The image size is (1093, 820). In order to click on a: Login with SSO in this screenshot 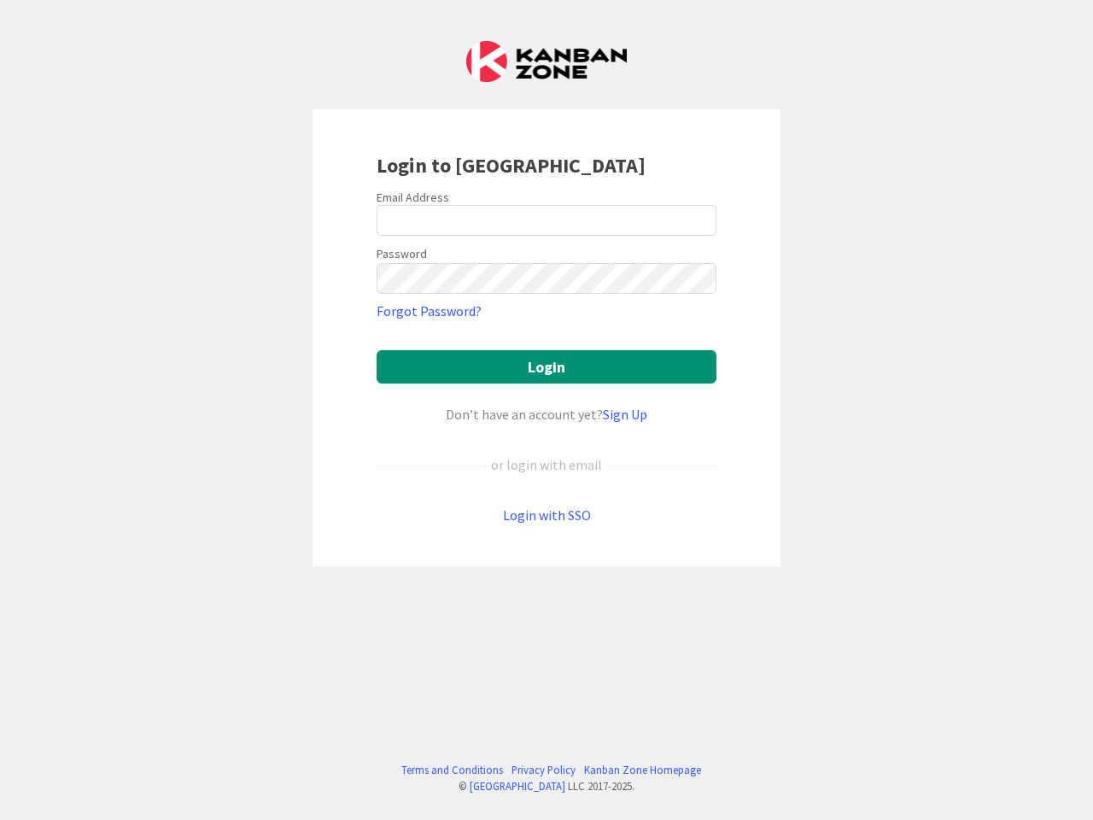, I will do `click(546, 515)`.